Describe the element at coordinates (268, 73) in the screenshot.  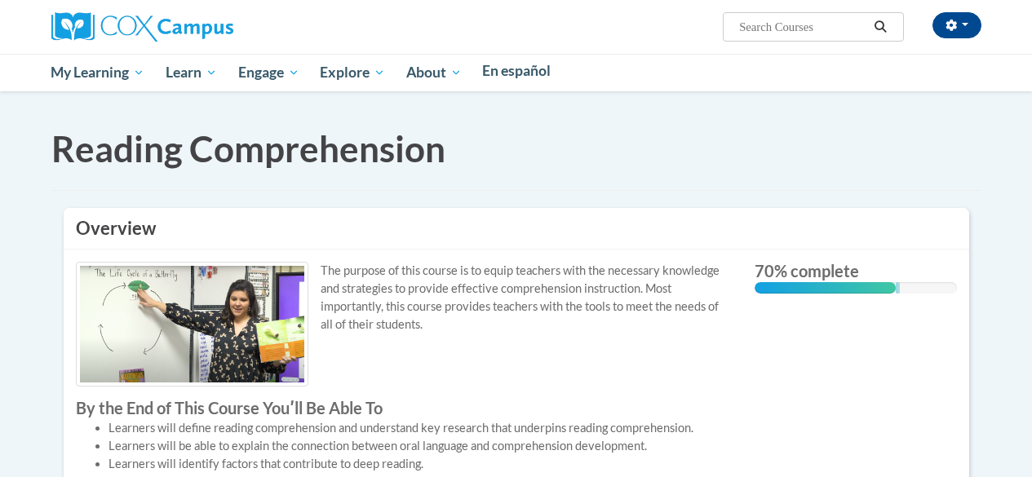
I see `a: Engage` at that location.